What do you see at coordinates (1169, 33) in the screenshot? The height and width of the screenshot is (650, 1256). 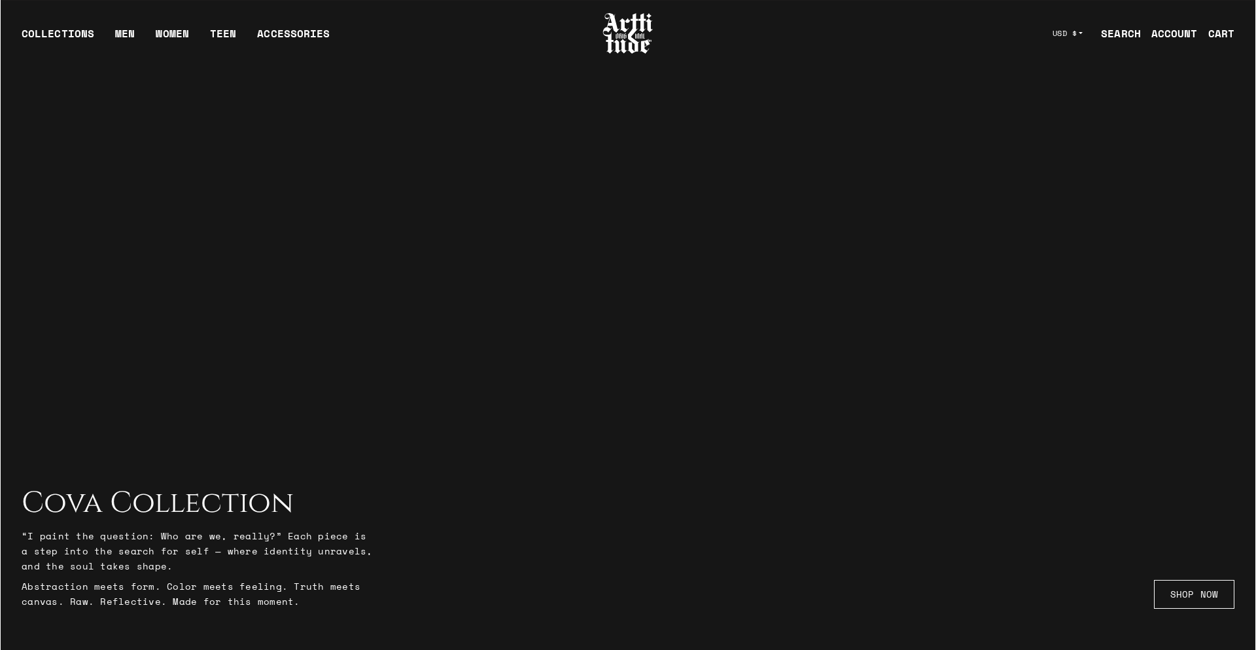 I see `a: ACCOUNT` at bounding box center [1169, 33].